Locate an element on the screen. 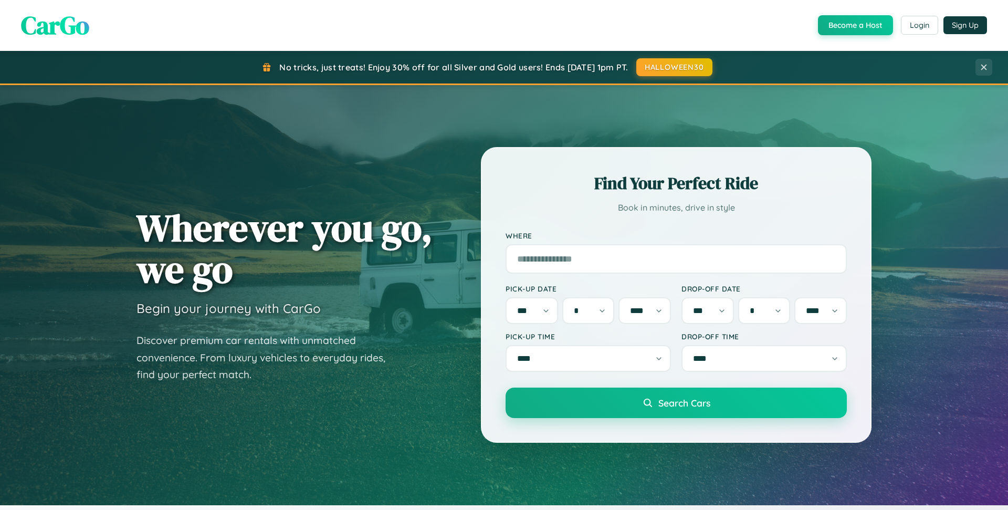 This screenshot has width=1008, height=510. button: Become a Host is located at coordinates (855, 25).